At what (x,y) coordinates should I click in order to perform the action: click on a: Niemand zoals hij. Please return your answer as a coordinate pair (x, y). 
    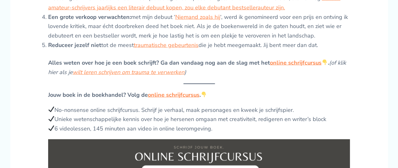
    Looking at the image, I should click on (198, 17).